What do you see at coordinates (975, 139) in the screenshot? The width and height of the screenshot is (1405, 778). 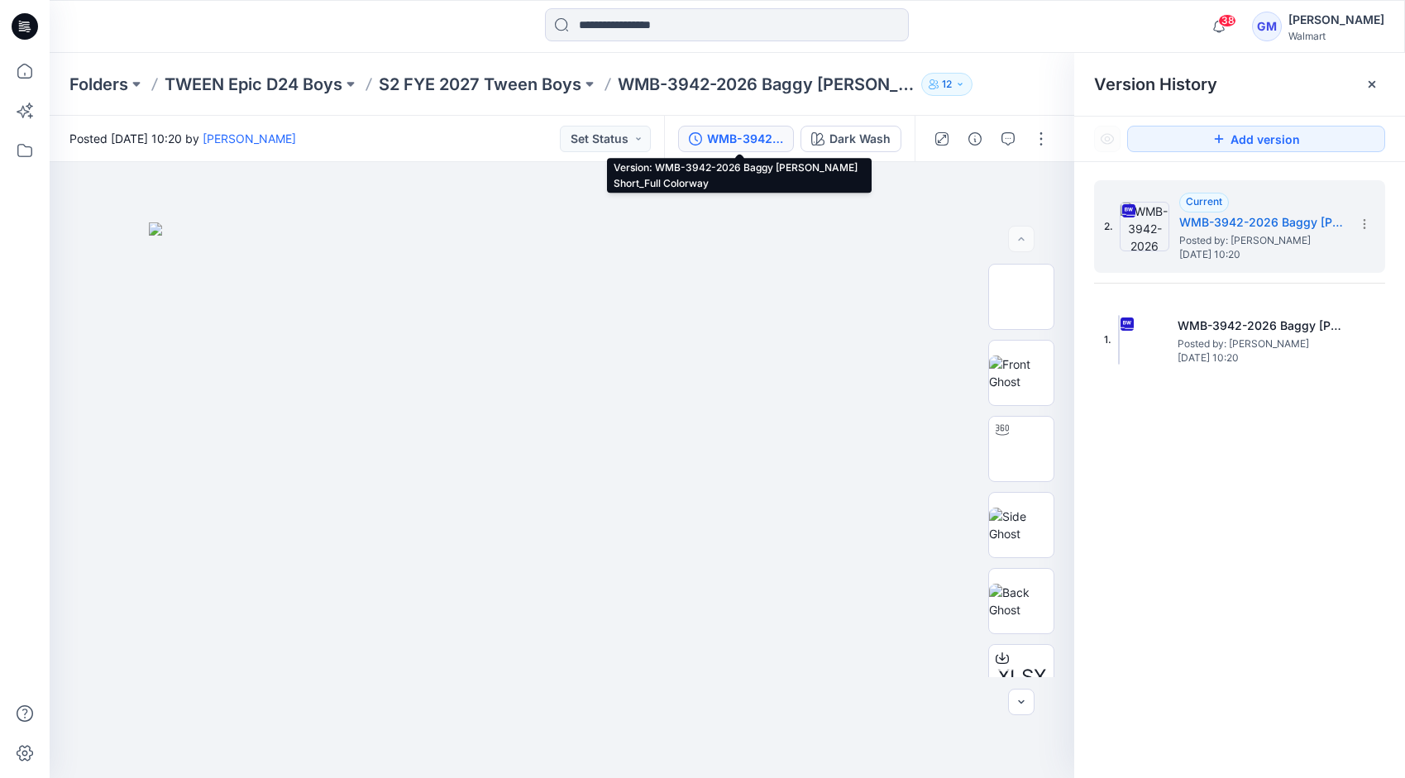 I see `button: Details` at bounding box center [975, 139].